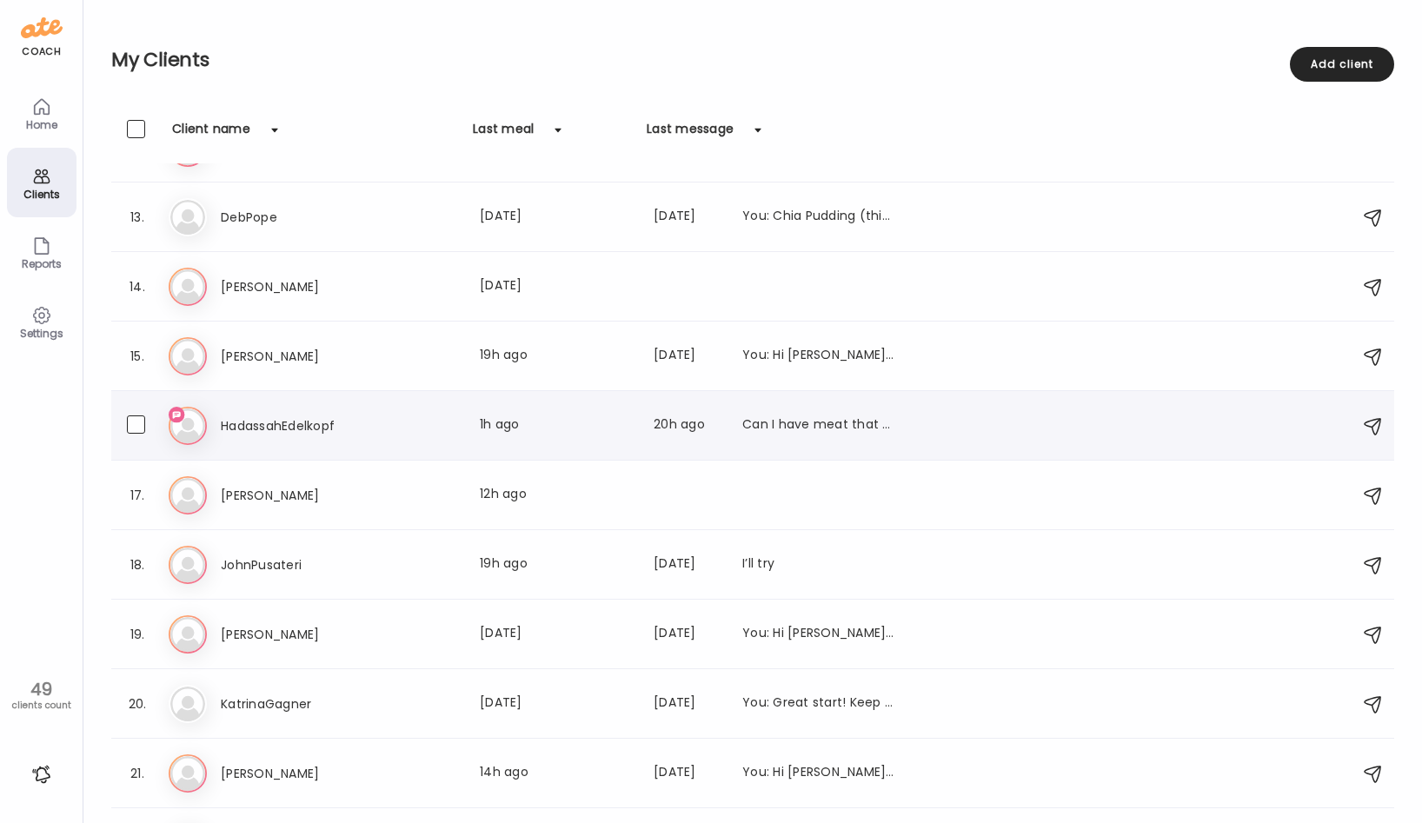 The height and width of the screenshot is (823, 1422). I want to click on h2: My Clients, so click(753, 60).